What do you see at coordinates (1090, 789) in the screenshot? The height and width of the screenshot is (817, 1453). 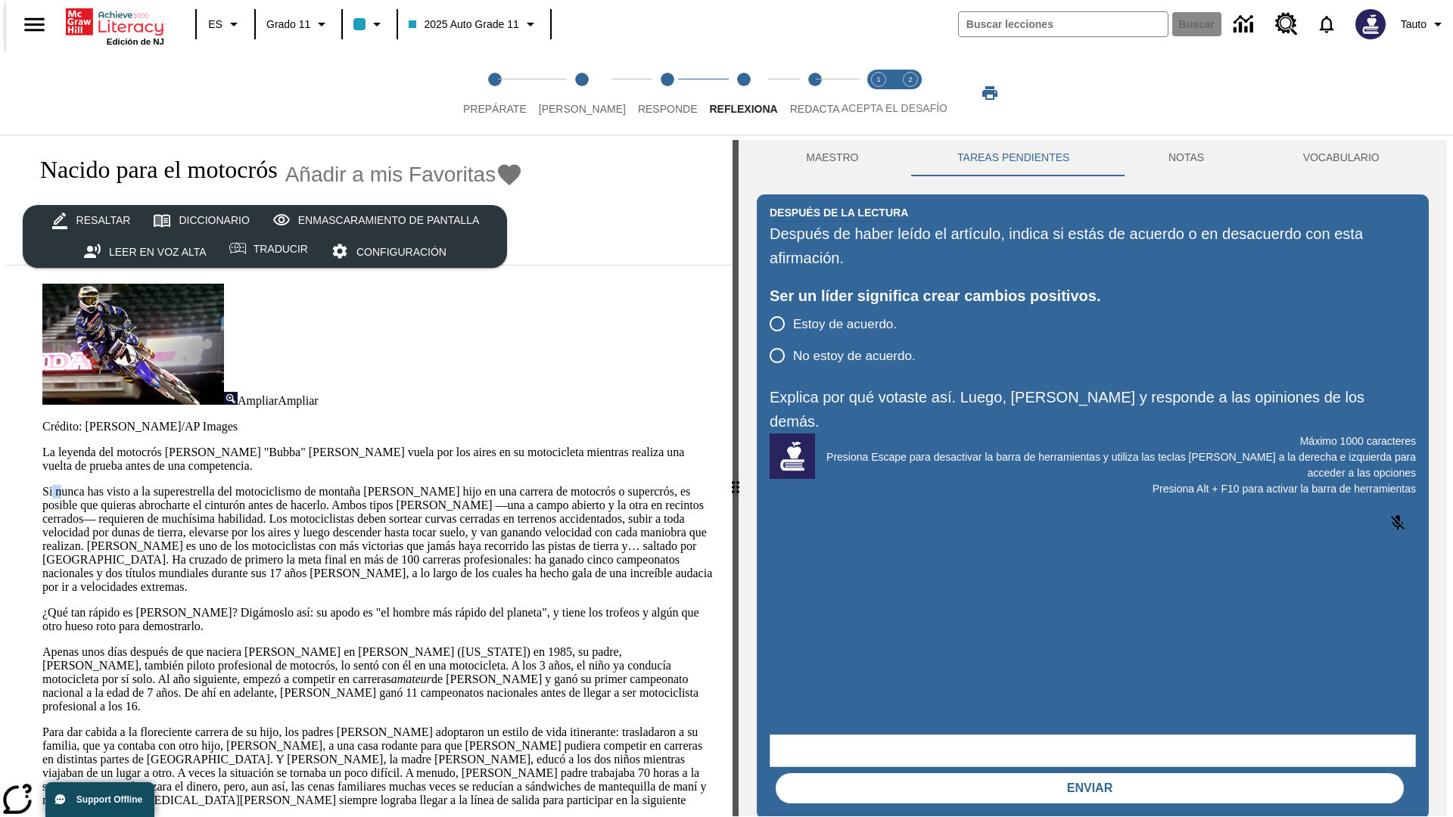 I see `button: Enviar` at bounding box center [1090, 789].